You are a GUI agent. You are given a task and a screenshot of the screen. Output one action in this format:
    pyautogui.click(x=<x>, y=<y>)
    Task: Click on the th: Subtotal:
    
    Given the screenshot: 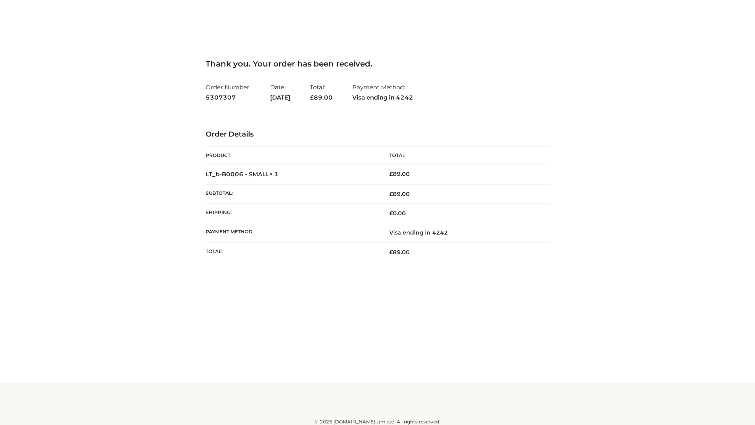 What is the action you would take?
    pyautogui.click(x=292, y=194)
    